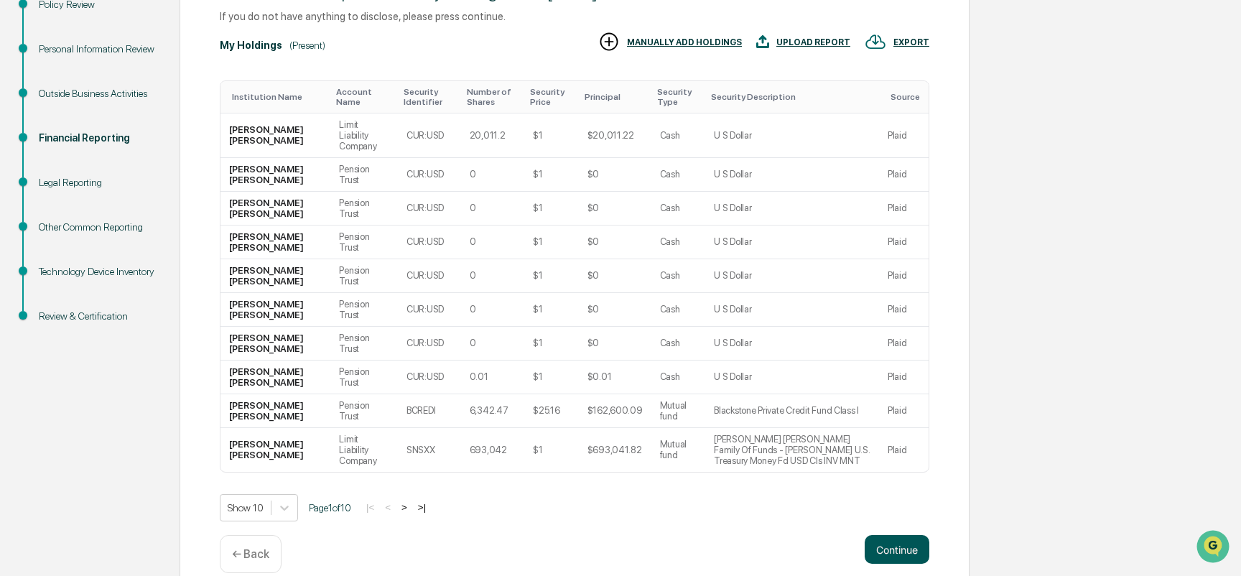  Describe the element at coordinates (615, 377) in the screenshot. I see `td: $0.01` at that location.